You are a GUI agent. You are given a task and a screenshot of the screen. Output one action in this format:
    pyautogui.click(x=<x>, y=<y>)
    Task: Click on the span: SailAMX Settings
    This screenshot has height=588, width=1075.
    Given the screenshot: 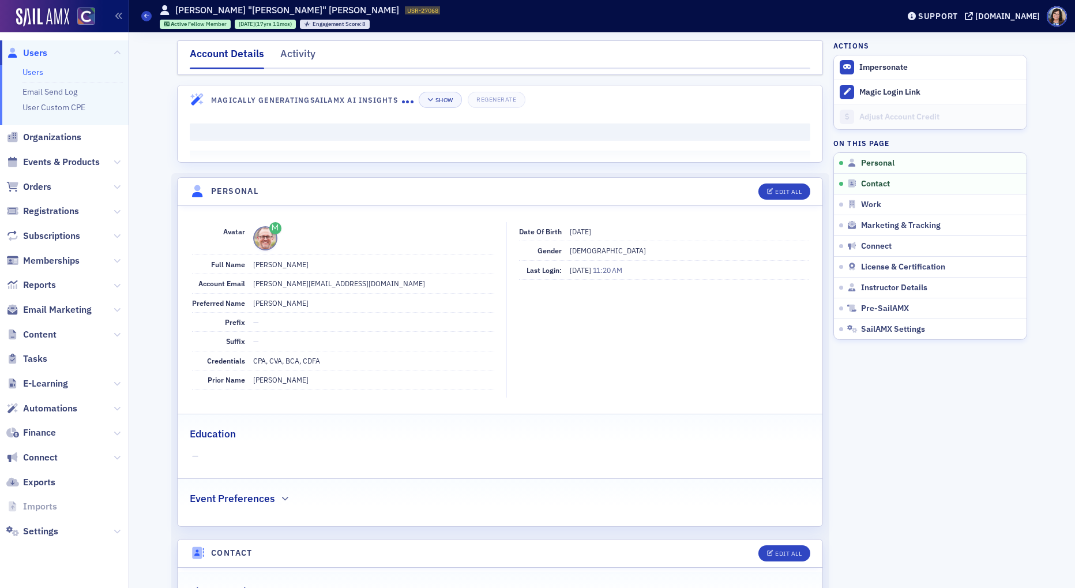 What is the action you would take?
    pyautogui.click(x=893, y=329)
    